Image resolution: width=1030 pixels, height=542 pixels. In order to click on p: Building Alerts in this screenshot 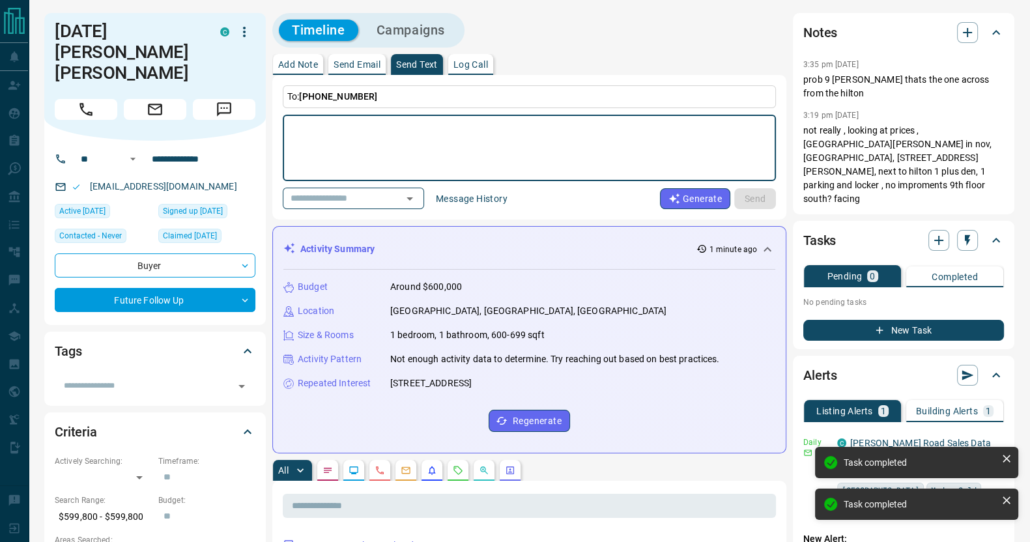, I will do `click(947, 411)`.